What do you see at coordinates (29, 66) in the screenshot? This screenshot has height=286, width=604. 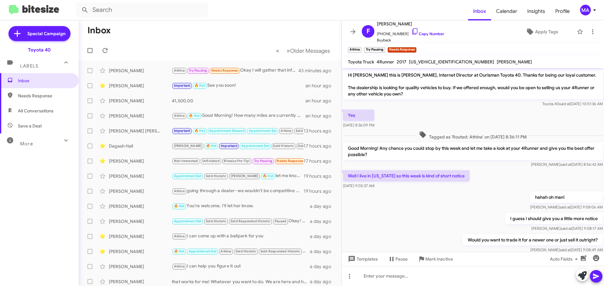 I see `span: Labels` at bounding box center [29, 66].